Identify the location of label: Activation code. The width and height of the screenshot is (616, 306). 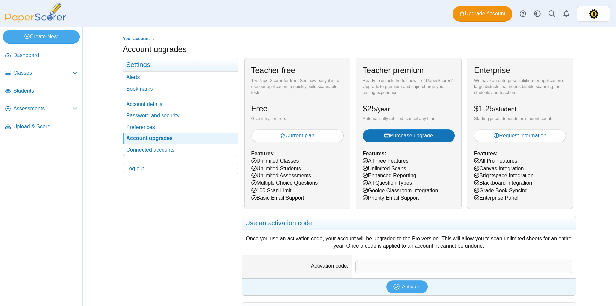
(330, 266).